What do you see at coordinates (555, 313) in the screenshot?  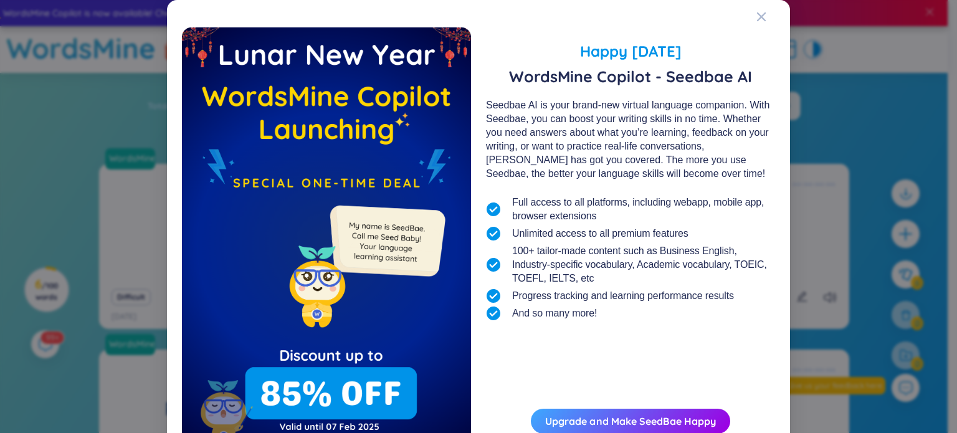 I see `span: And so many more!` at bounding box center [555, 313].